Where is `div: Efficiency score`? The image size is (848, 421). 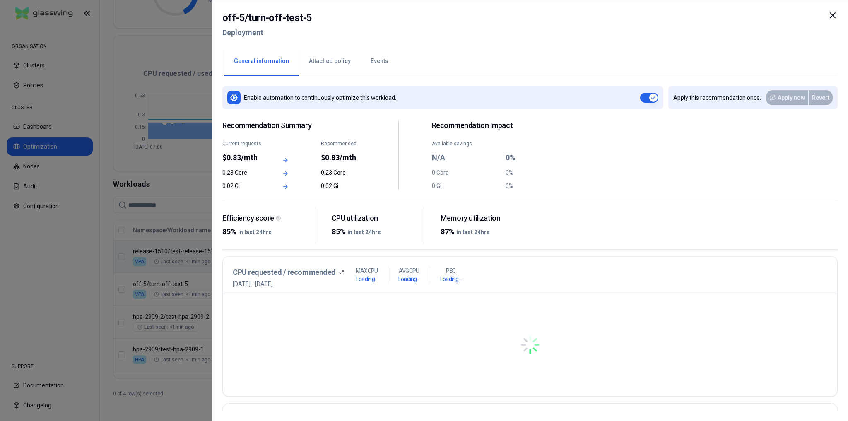 div: Efficiency score is located at coordinates (265, 218).